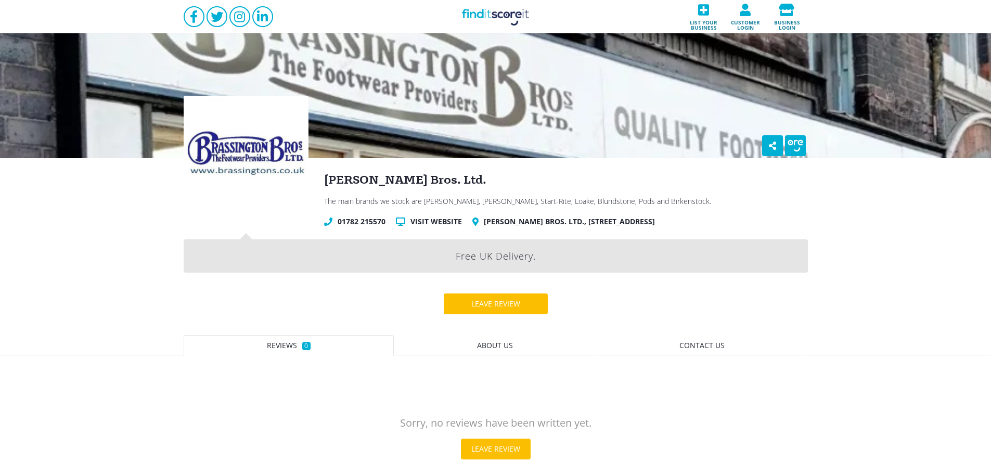 The width and height of the screenshot is (991, 474). What do you see at coordinates (704, 17) in the screenshot?
I see `a: List your business` at bounding box center [704, 17].